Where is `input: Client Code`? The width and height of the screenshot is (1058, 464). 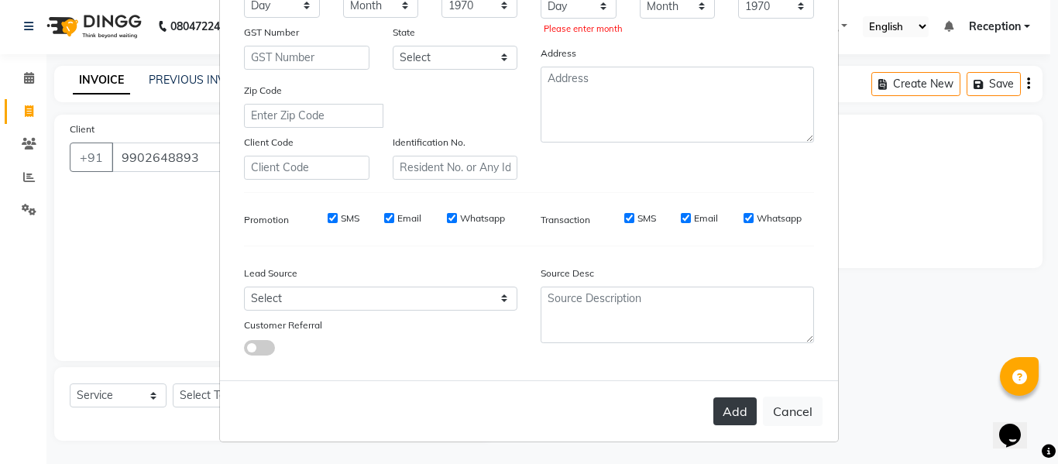 input: Client Code is located at coordinates (307, 167).